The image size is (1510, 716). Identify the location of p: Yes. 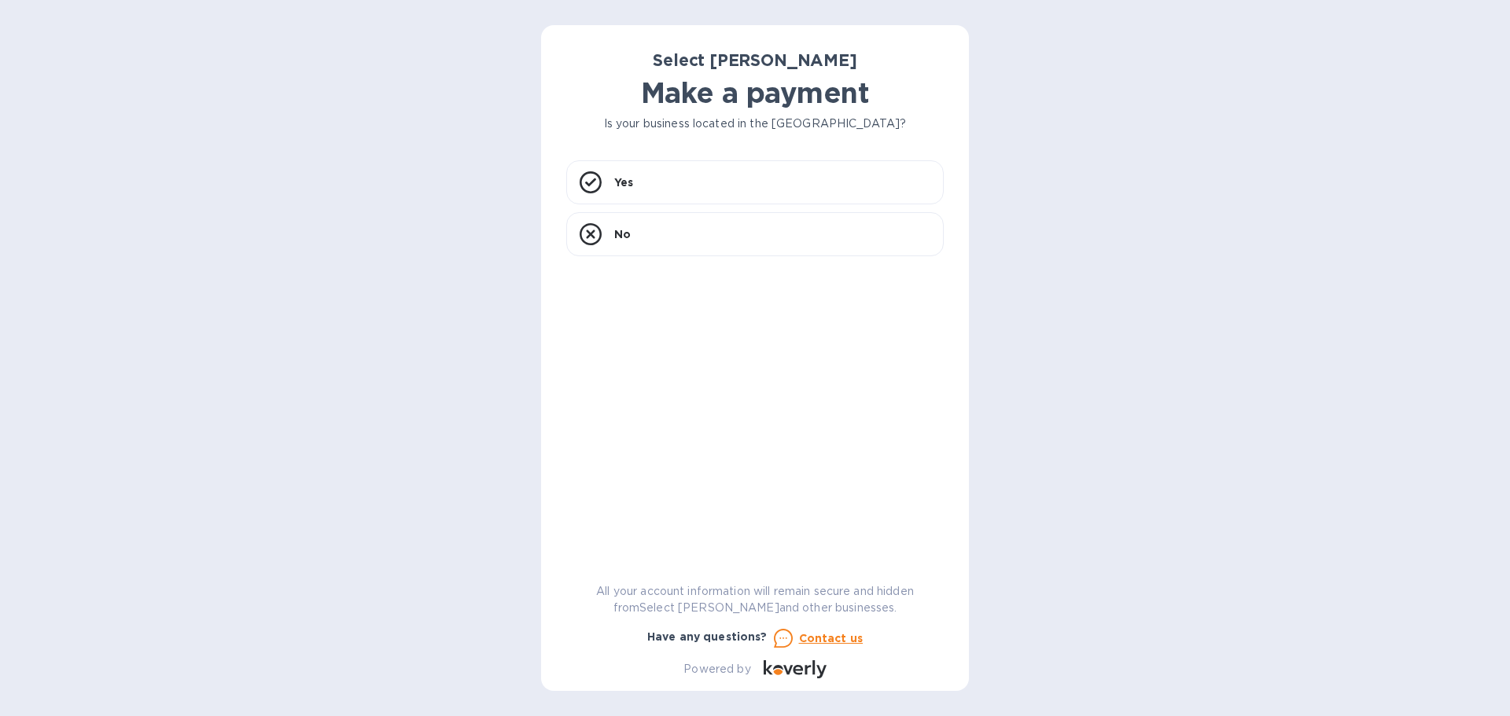
(623, 182).